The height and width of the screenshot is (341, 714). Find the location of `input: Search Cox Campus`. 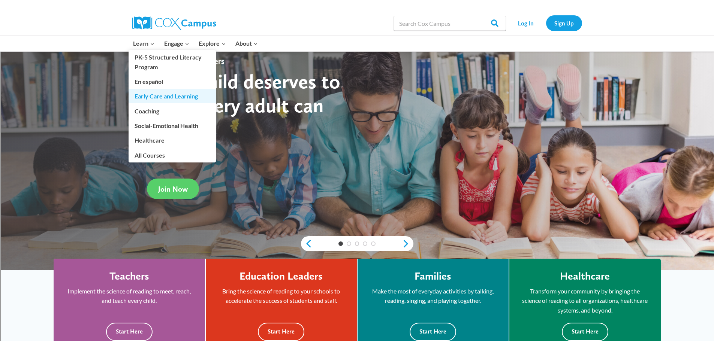

input: Search Cox Campus is located at coordinates (450, 23).